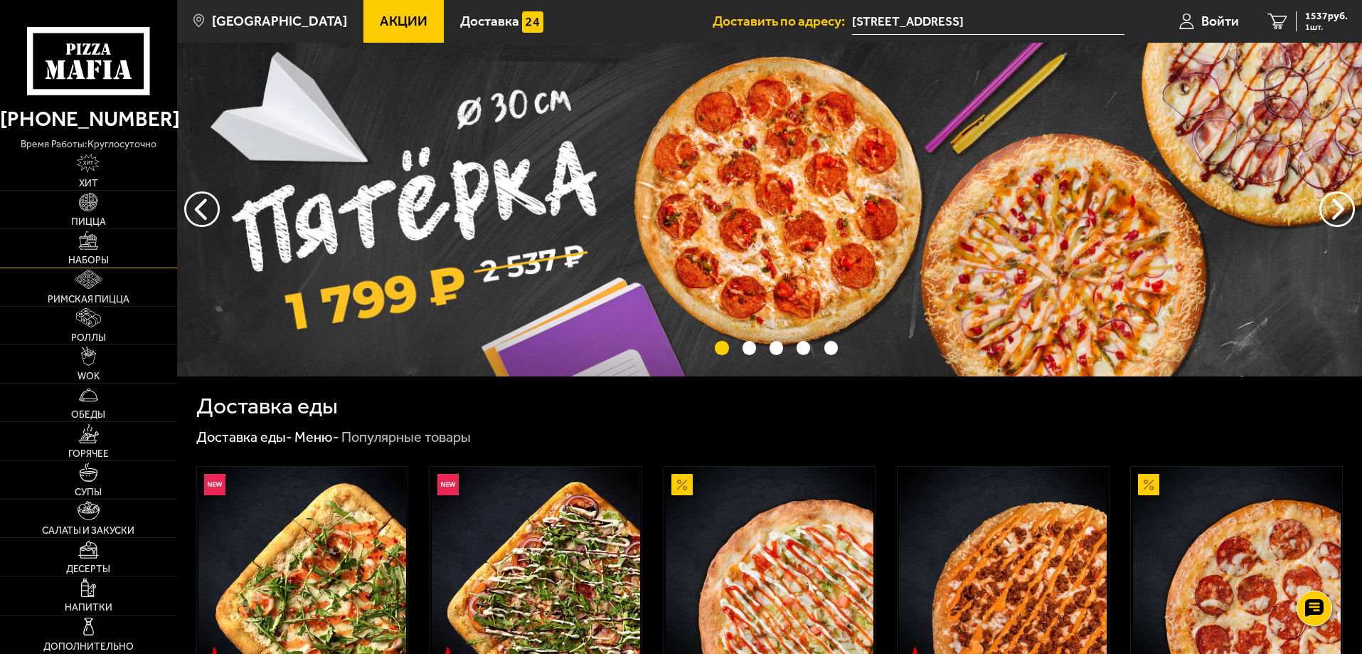 The height and width of the screenshot is (654, 1362). Describe the element at coordinates (88, 299) in the screenshot. I see `span: Римская пицца` at that location.